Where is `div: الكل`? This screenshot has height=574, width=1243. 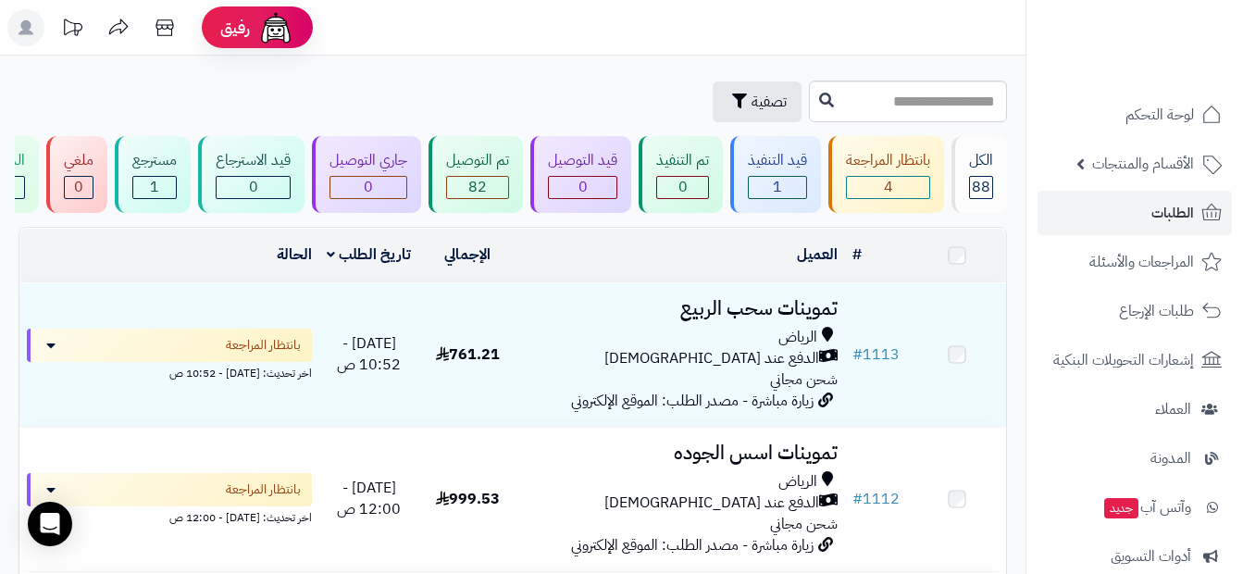
div: الكل is located at coordinates (981, 160).